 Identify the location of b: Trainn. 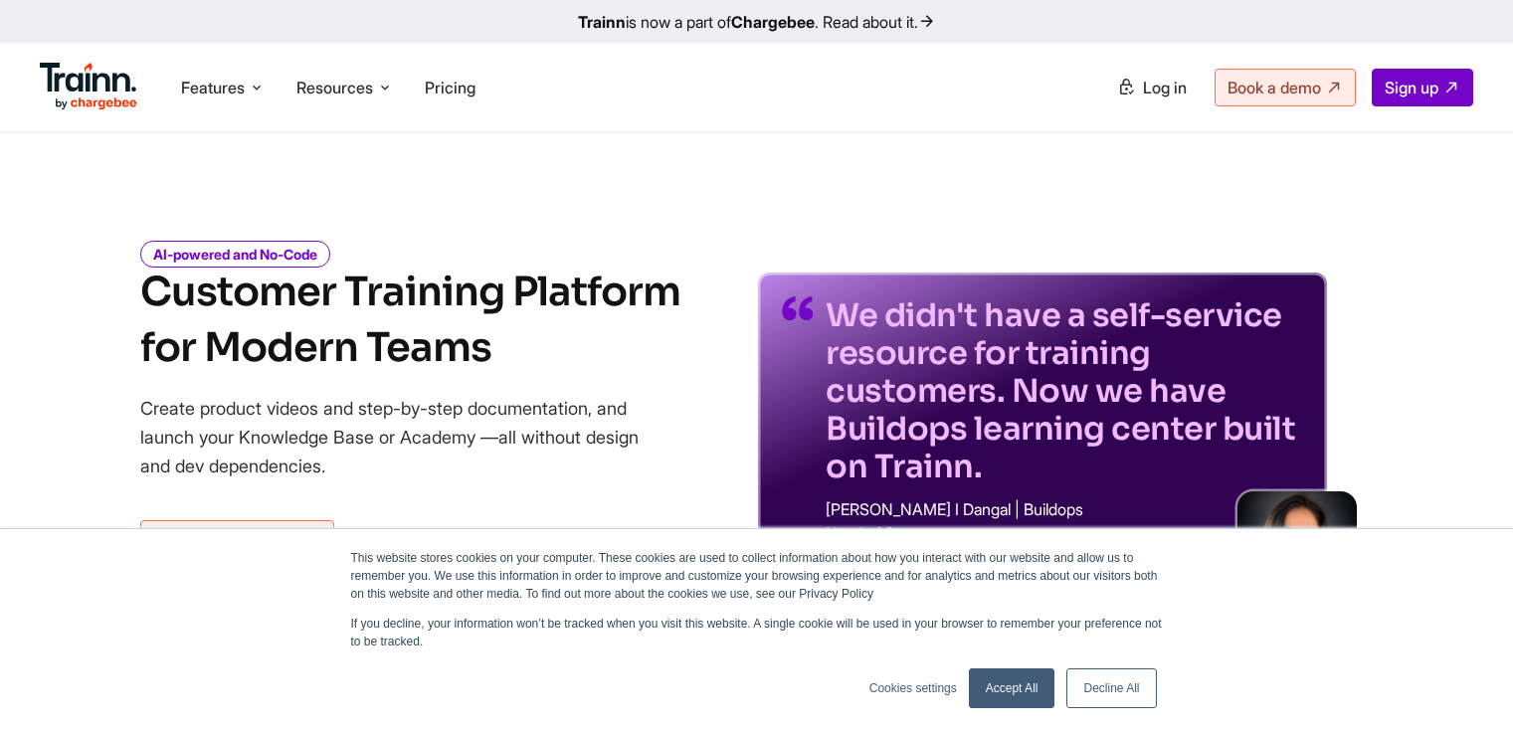
(602, 22).